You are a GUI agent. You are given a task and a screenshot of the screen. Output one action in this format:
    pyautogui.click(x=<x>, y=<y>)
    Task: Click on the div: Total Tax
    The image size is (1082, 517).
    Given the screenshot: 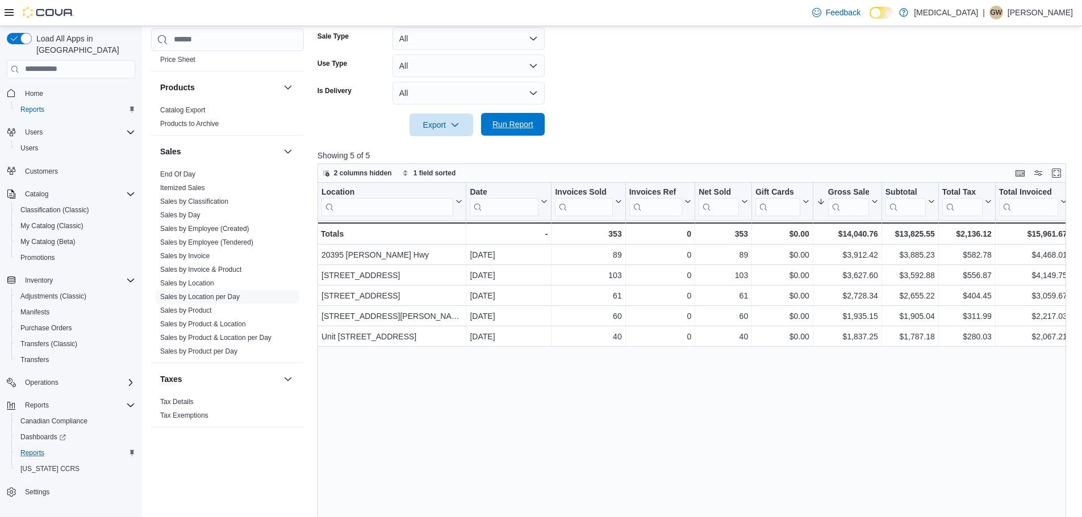 What is the action you would take?
    pyautogui.click(x=962, y=201)
    